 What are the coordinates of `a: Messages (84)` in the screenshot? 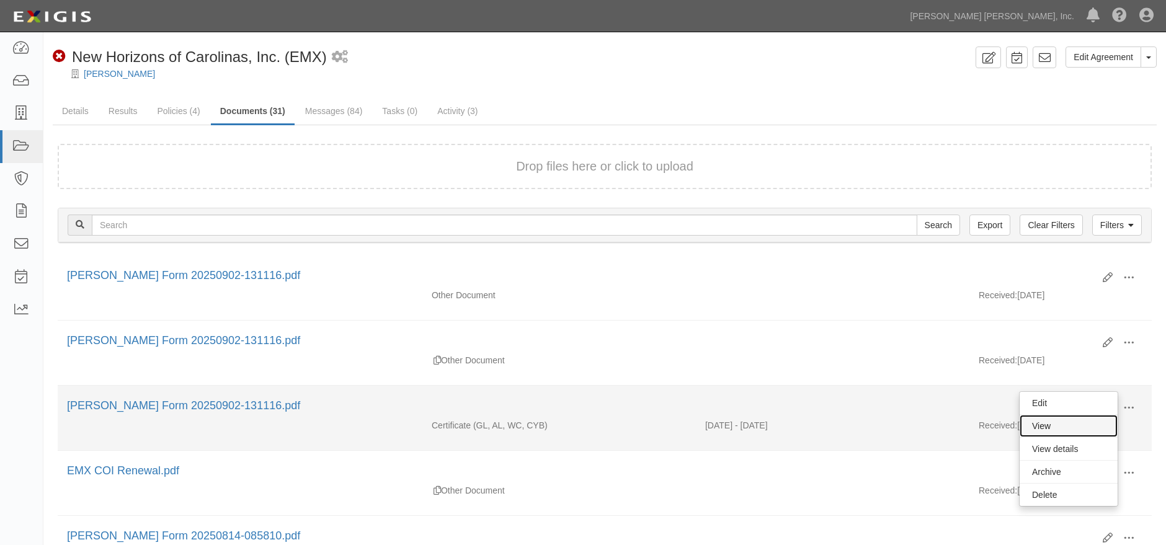 It's located at (334, 111).